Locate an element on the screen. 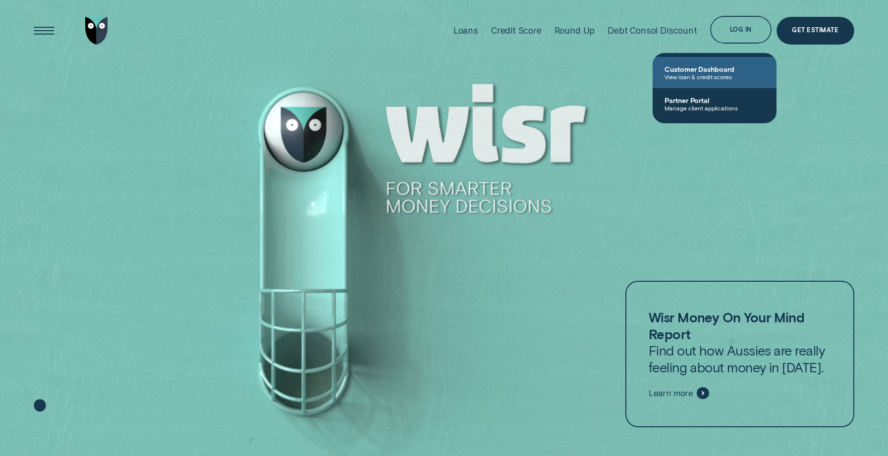 Image resolution: width=888 pixels, height=456 pixels. span: Learn more is located at coordinates (671, 394).